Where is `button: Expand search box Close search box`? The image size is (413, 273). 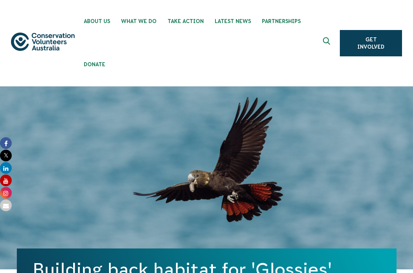
button: Expand search box Close search box is located at coordinates (327, 43).